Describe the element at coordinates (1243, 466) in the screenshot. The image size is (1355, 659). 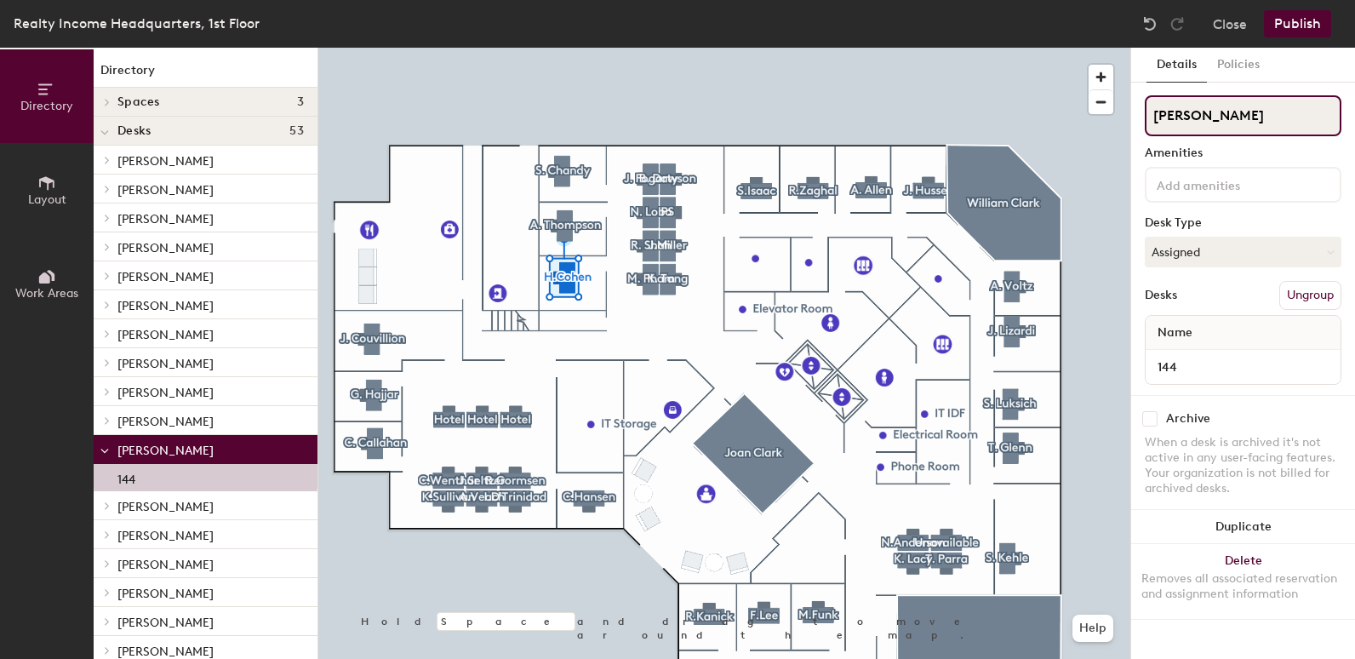
I see `div: When a desk is archived it's not active in any user-facing features. Your organization is not bil...` at that location.